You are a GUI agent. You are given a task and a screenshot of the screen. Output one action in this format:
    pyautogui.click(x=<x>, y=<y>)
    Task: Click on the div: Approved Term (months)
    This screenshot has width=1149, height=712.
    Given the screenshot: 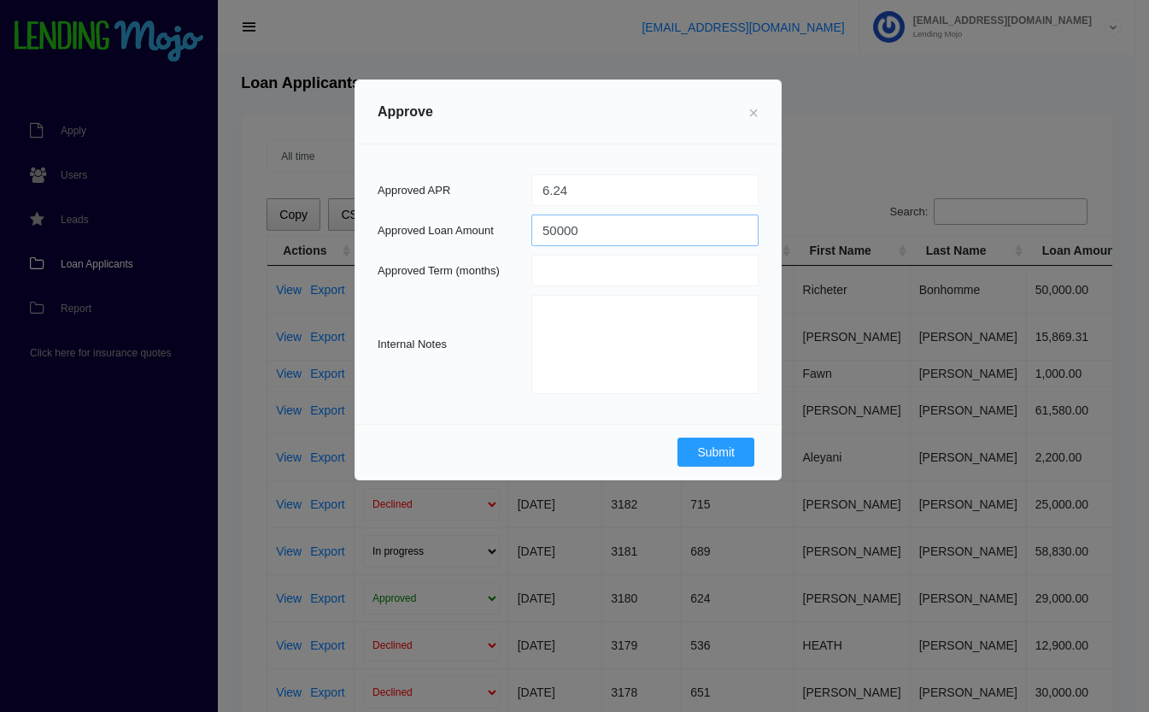 What is the action you would take?
    pyautogui.click(x=455, y=271)
    